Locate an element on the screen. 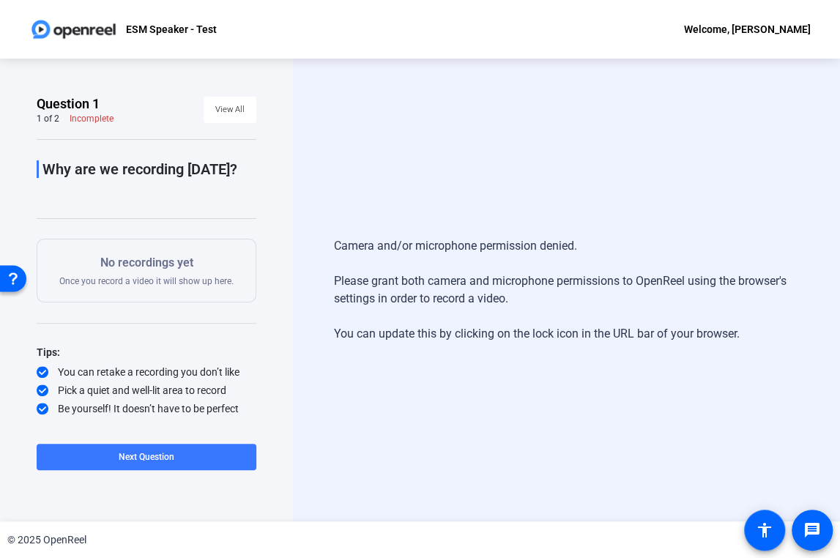 The width and height of the screenshot is (840, 558). mat-icon: accessibility is located at coordinates (765, 530).